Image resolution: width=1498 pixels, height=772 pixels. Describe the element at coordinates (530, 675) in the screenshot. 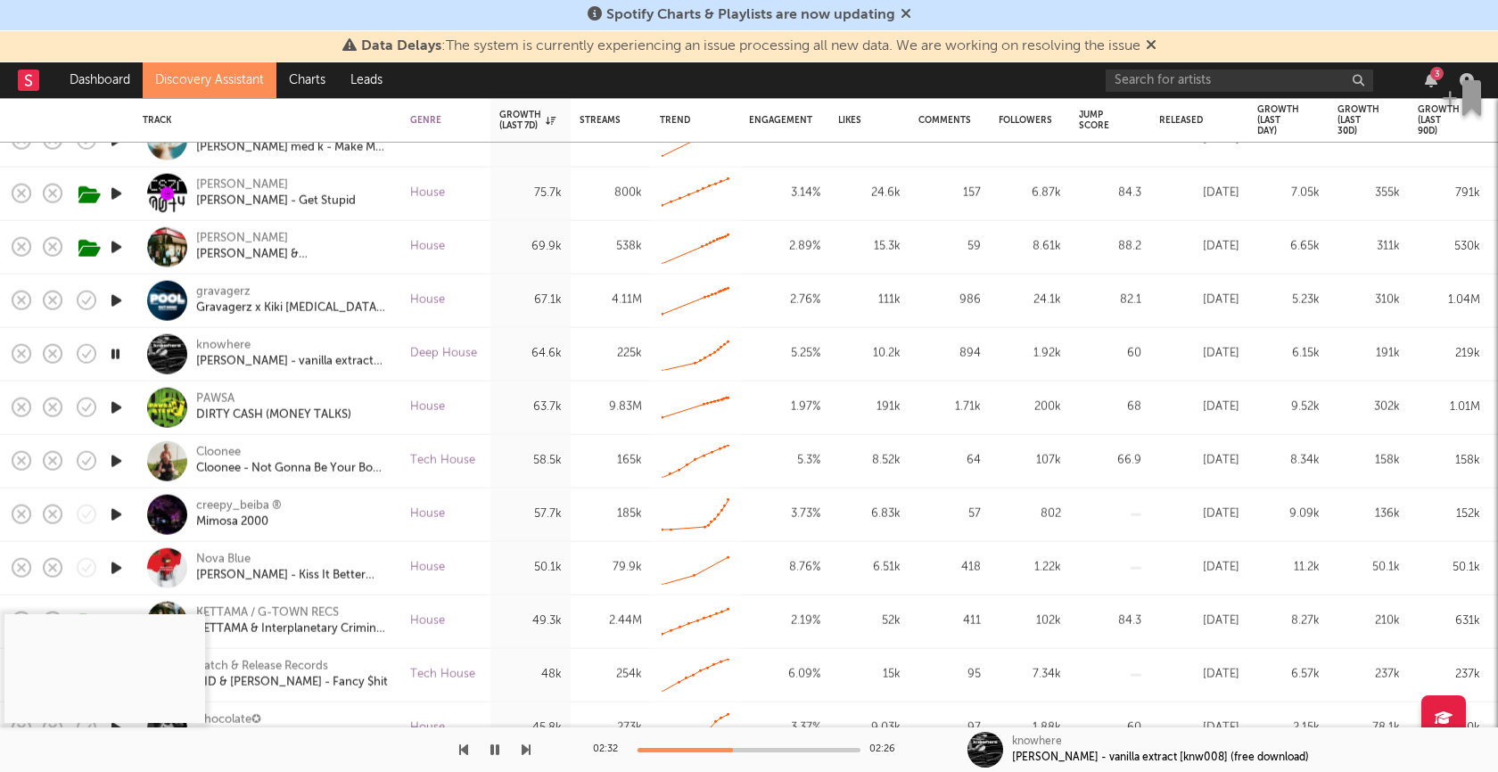

I see `div: 48k` at that location.